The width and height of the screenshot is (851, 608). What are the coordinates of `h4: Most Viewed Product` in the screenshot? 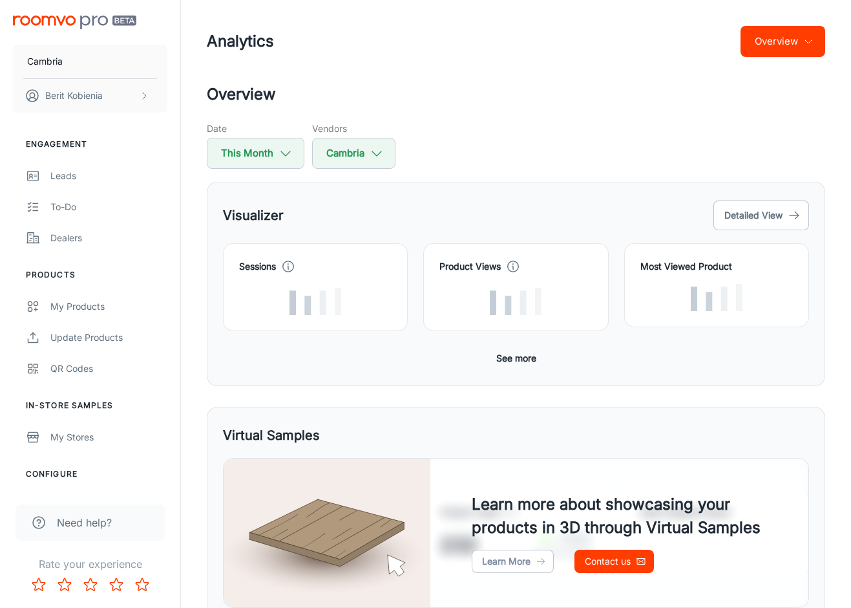 It's located at (717, 266).